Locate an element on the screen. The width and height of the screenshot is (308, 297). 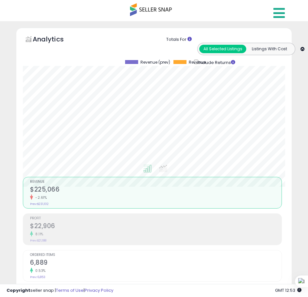
div: seller snap | | is located at coordinates (60, 290).